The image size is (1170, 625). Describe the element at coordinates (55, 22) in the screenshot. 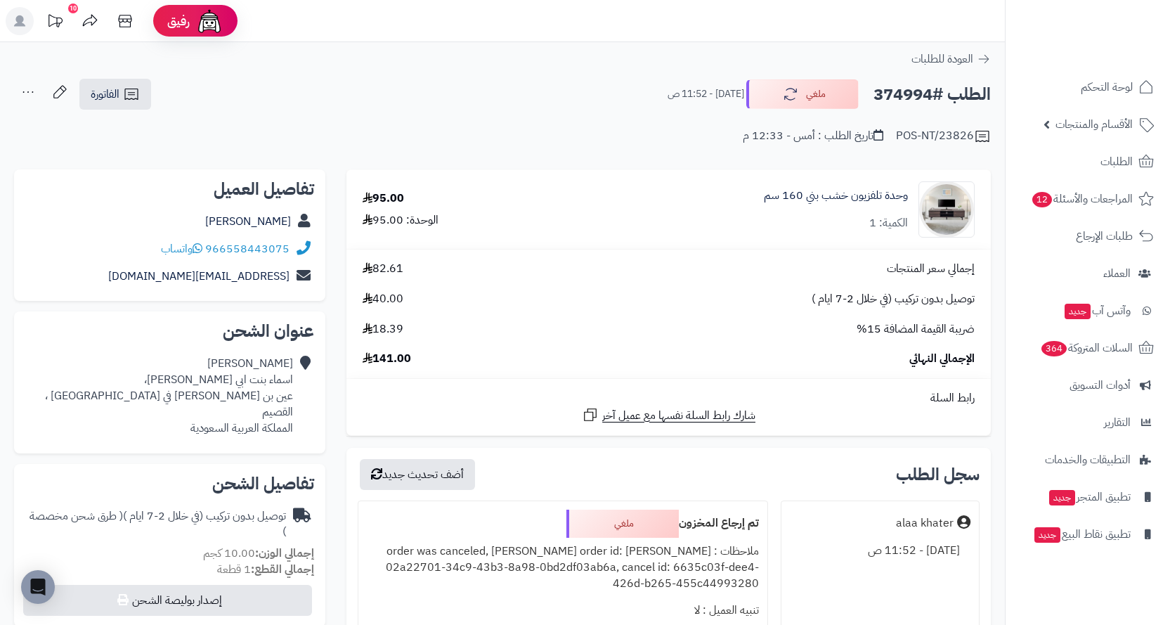

I see `a: تحديثات المنصة` at that location.